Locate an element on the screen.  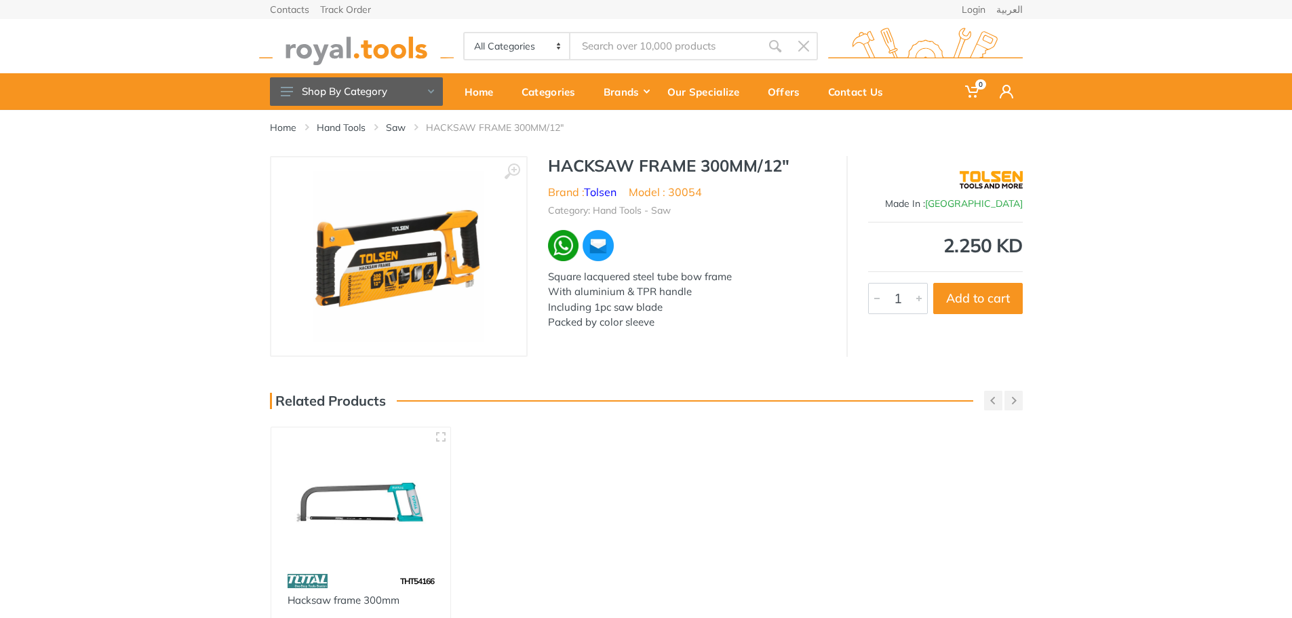
span: 0 is located at coordinates (980, 84).